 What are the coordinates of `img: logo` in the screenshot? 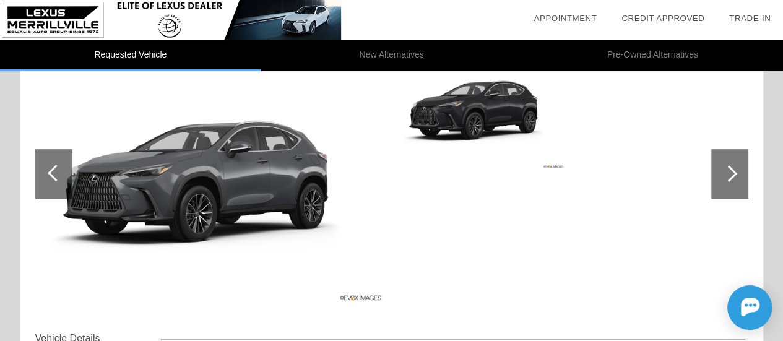 It's located at (79, 33).